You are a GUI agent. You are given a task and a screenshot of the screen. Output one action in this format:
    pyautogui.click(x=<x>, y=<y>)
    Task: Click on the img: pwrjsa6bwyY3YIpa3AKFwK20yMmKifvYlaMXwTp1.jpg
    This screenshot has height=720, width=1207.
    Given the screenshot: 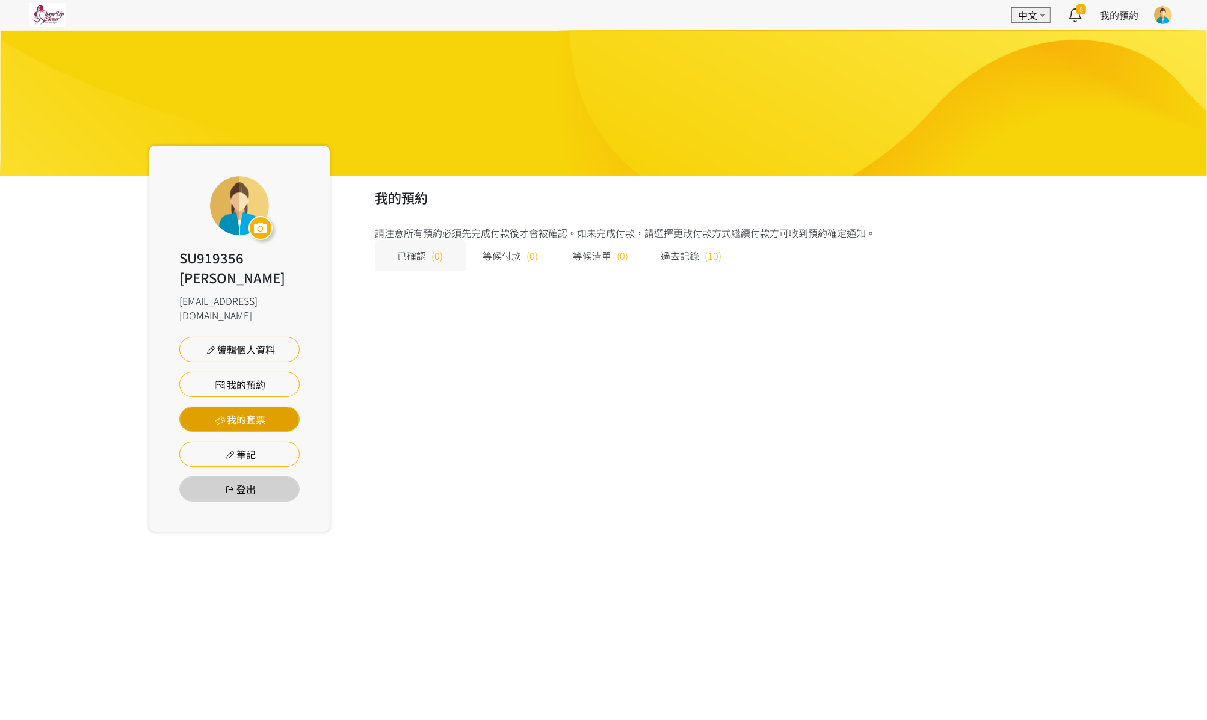 What is the action you would take?
    pyautogui.click(x=47, y=15)
    